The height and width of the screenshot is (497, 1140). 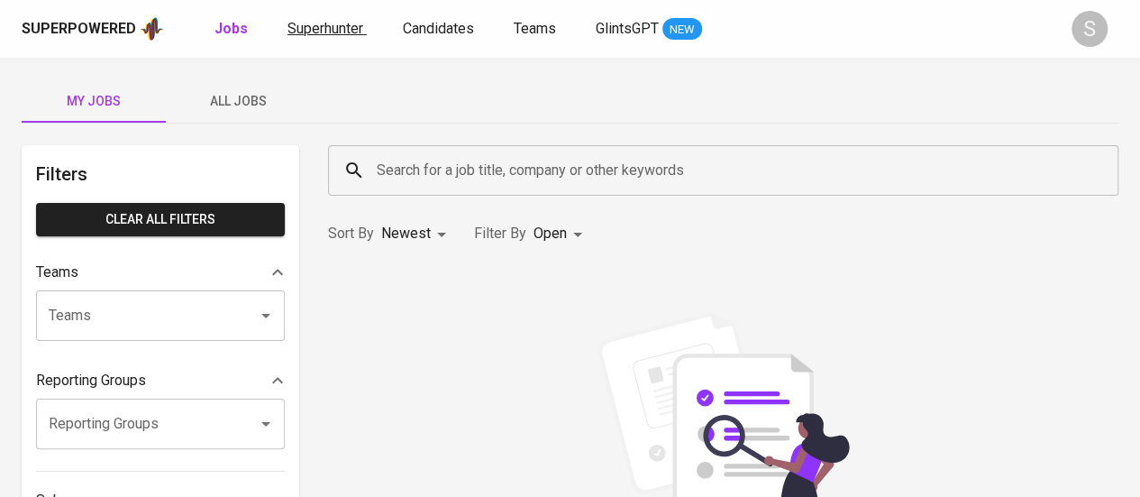 What do you see at coordinates (57, 272) in the screenshot?
I see `p: Teams` at bounding box center [57, 272].